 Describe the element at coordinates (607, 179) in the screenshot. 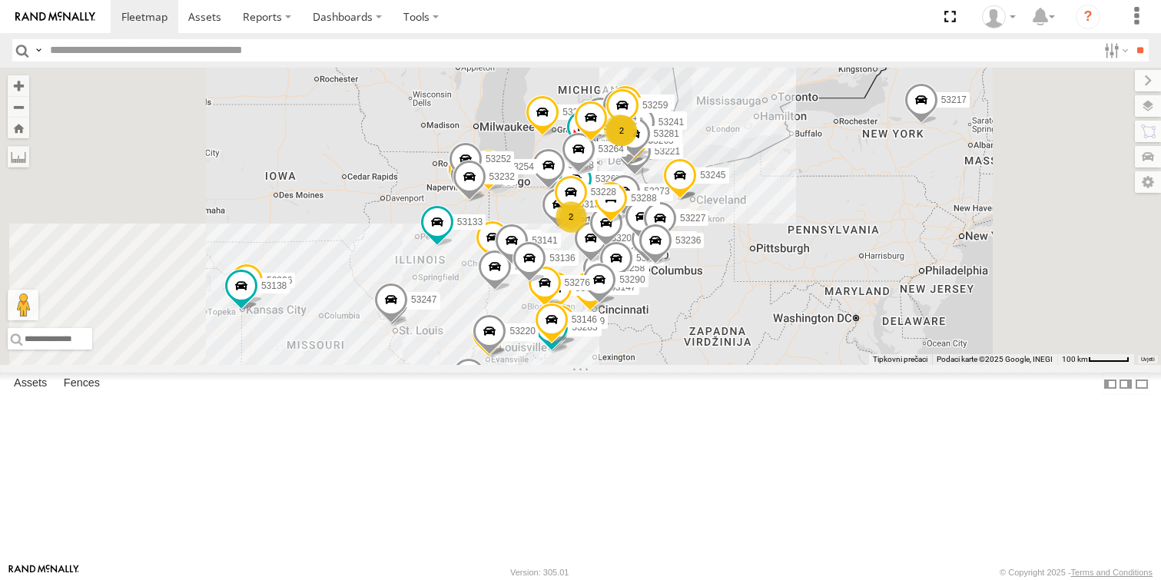

I see `span: 53267` at that location.